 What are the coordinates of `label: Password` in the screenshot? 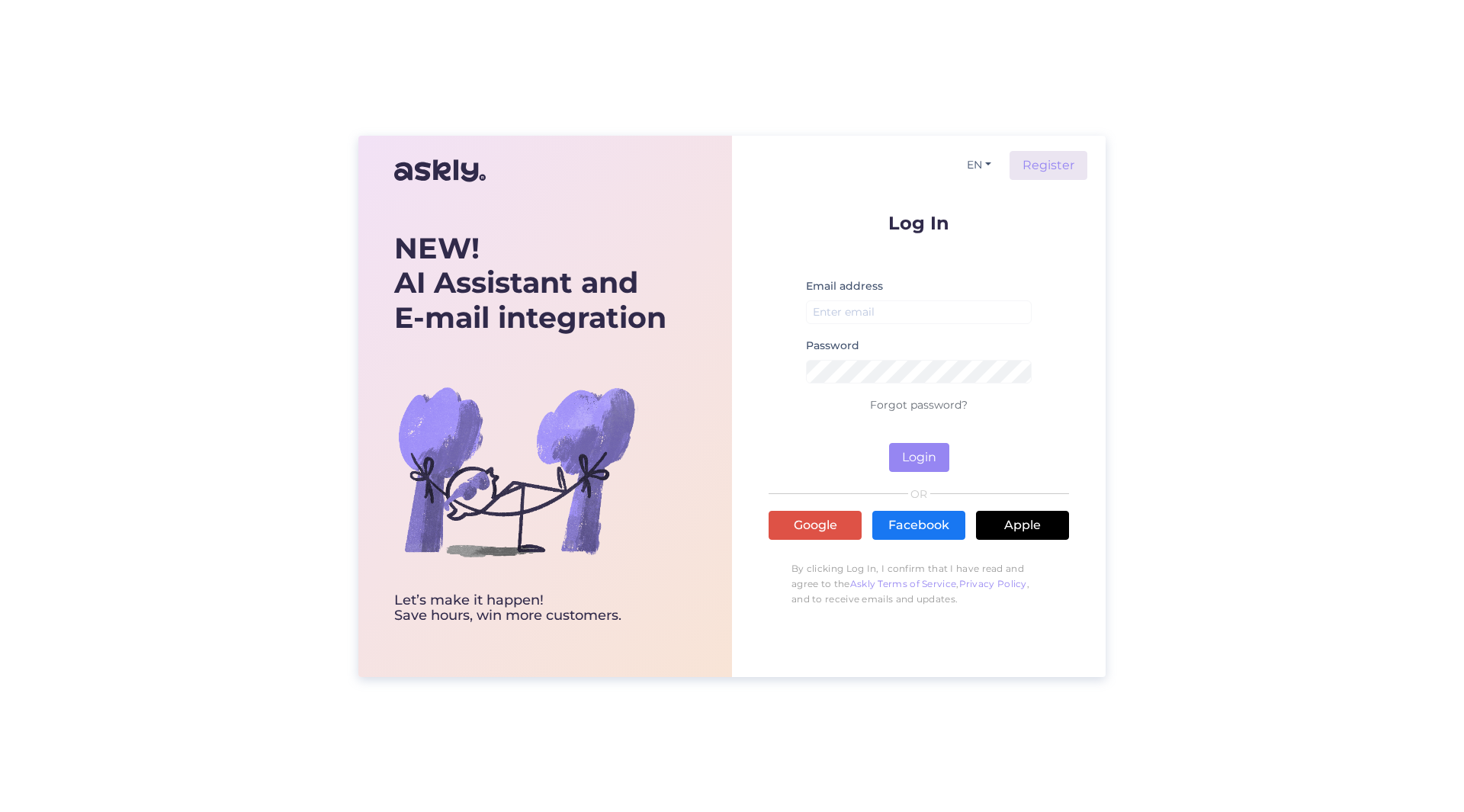 It's located at (832, 345).